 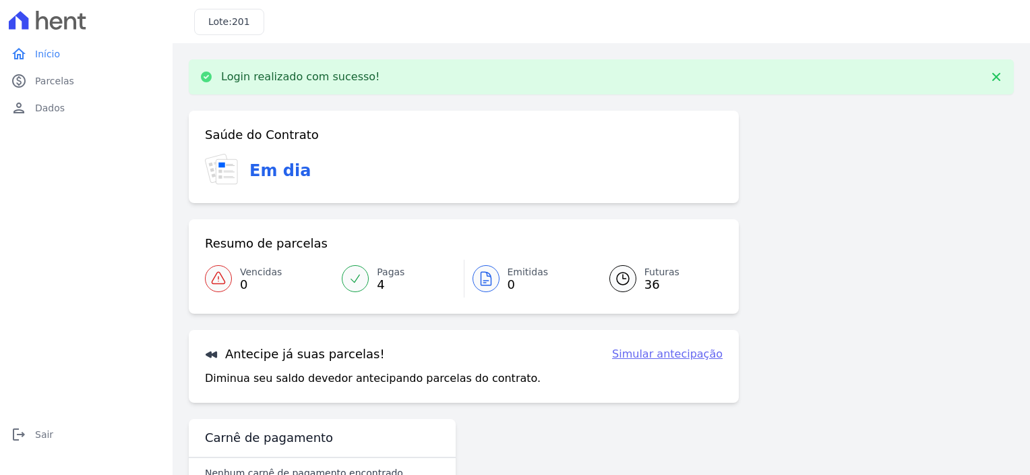 I want to click on span: Emitidas, so click(x=528, y=272).